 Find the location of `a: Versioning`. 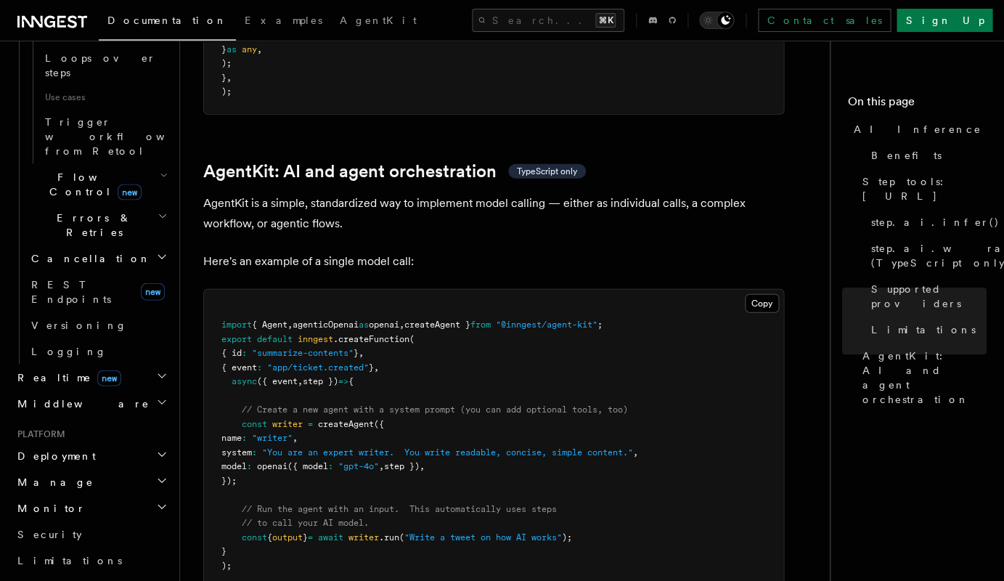

a: Versioning is located at coordinates (98, 325).